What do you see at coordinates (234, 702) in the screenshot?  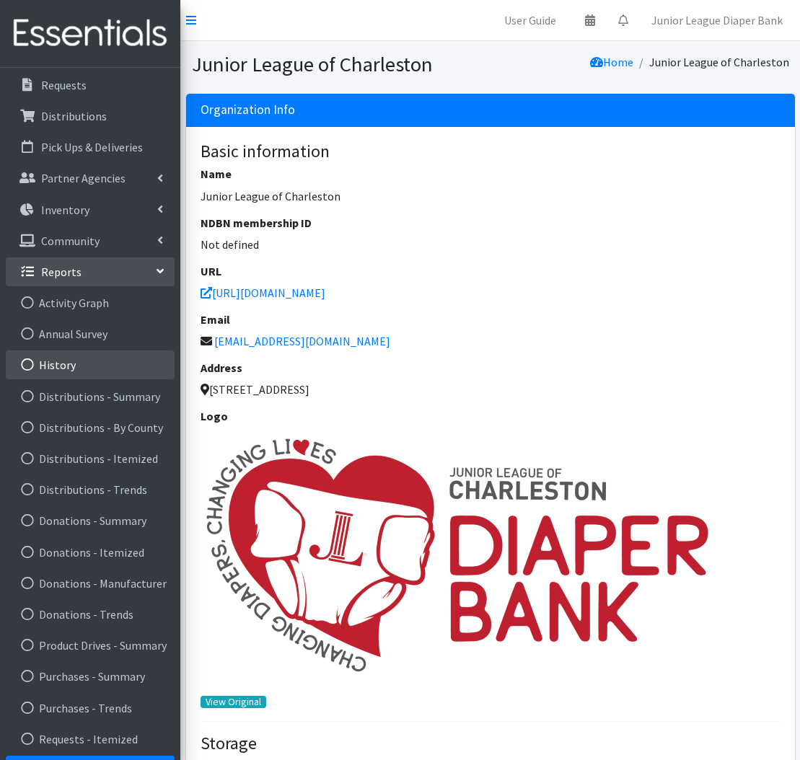 I see `a: View Original` at bounding box center [234, 702].